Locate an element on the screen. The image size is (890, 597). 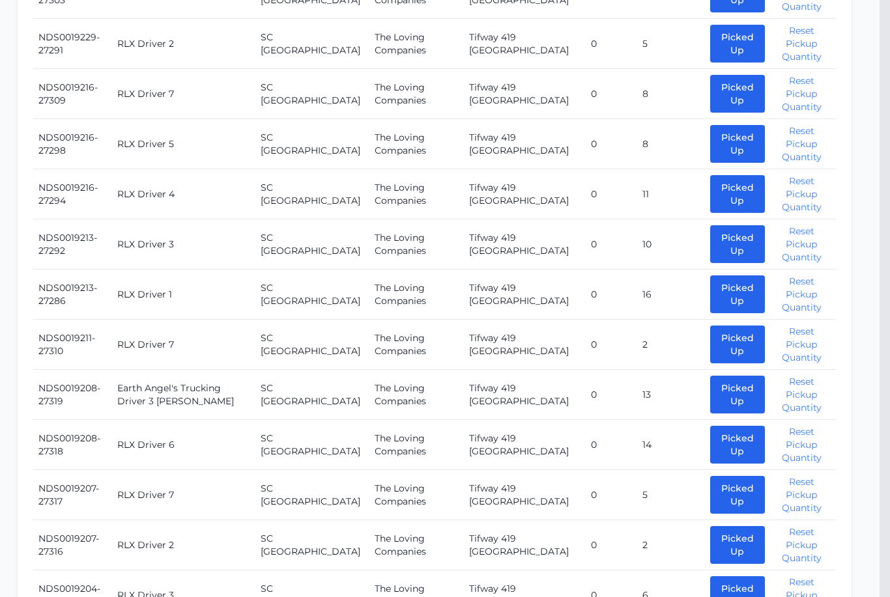
td: NDS0019208-27318 is located at coordinates (72, 446).